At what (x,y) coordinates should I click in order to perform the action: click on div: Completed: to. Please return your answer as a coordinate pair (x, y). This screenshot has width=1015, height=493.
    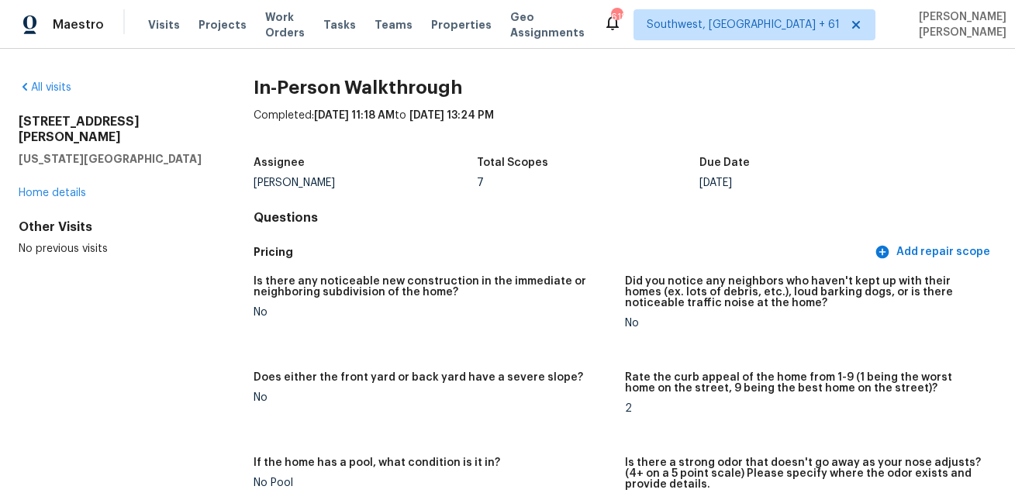
    Looking at the image, I should click on (625, 128).